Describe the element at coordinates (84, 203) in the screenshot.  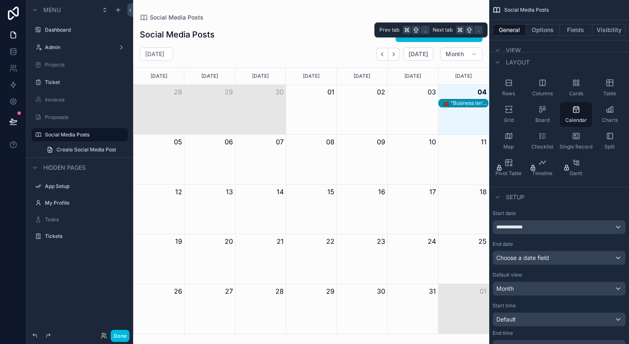
I see `a: My Profile` at that location.